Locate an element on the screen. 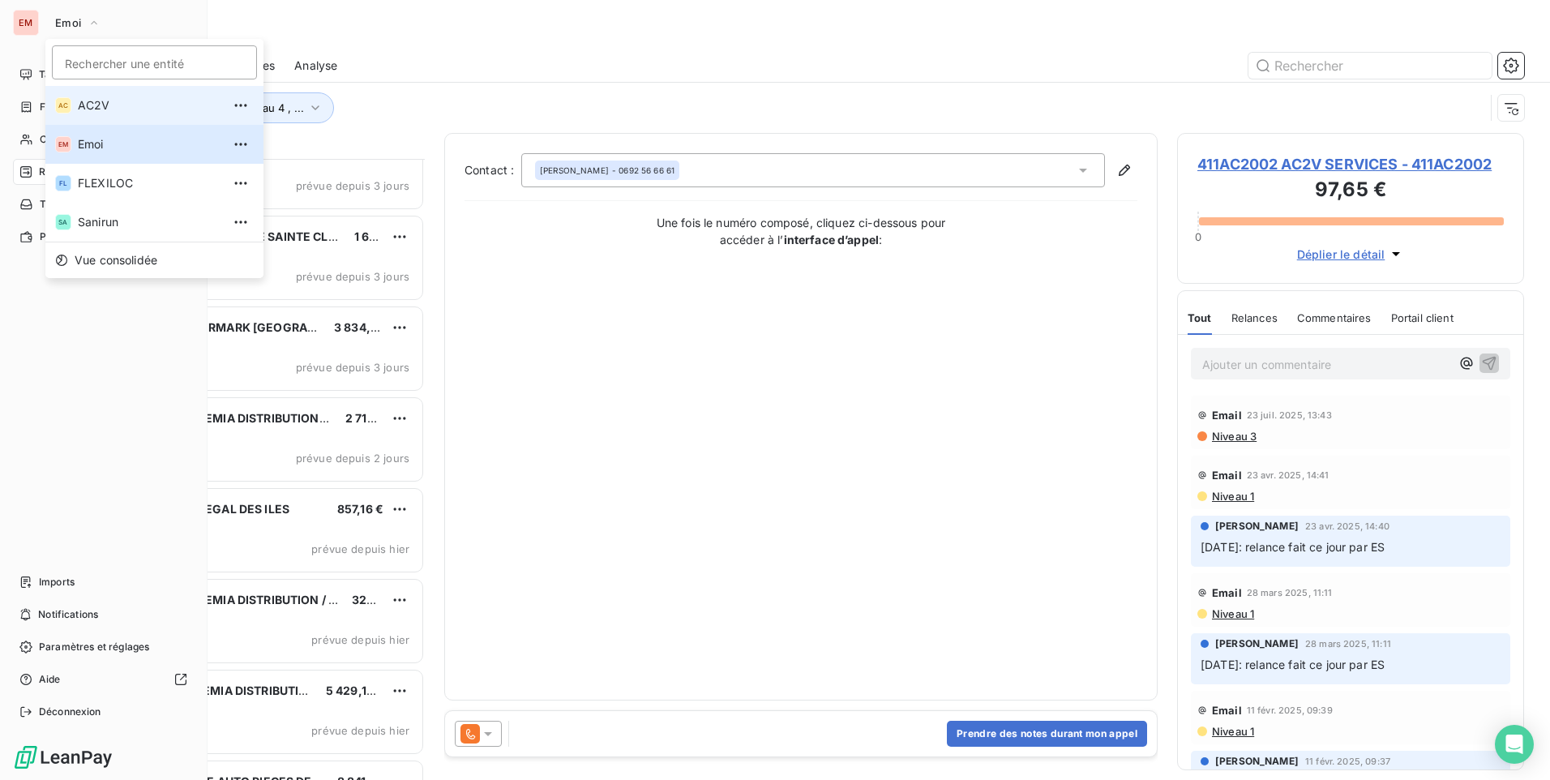 Image resolution: width=1550 pixels, height=780 pixels. span: 11 févr. 2025, 09:39 is located at coordinates (1290, 710).